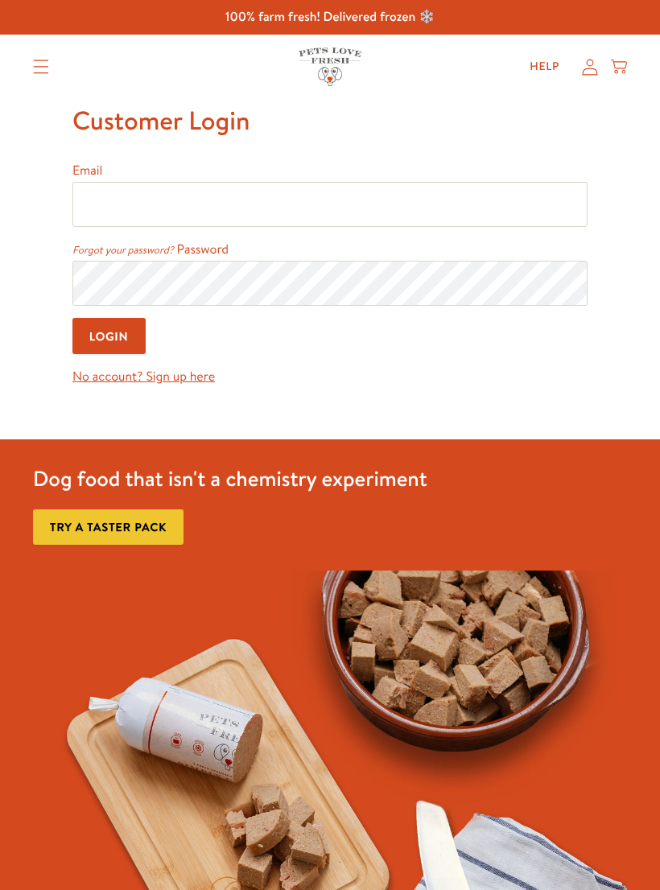 The height and width of the screenshot is (890, 660). Describe the element at coordinates (143, 376) in the screenshot. I see `a: No account? Sign up here` at that location.